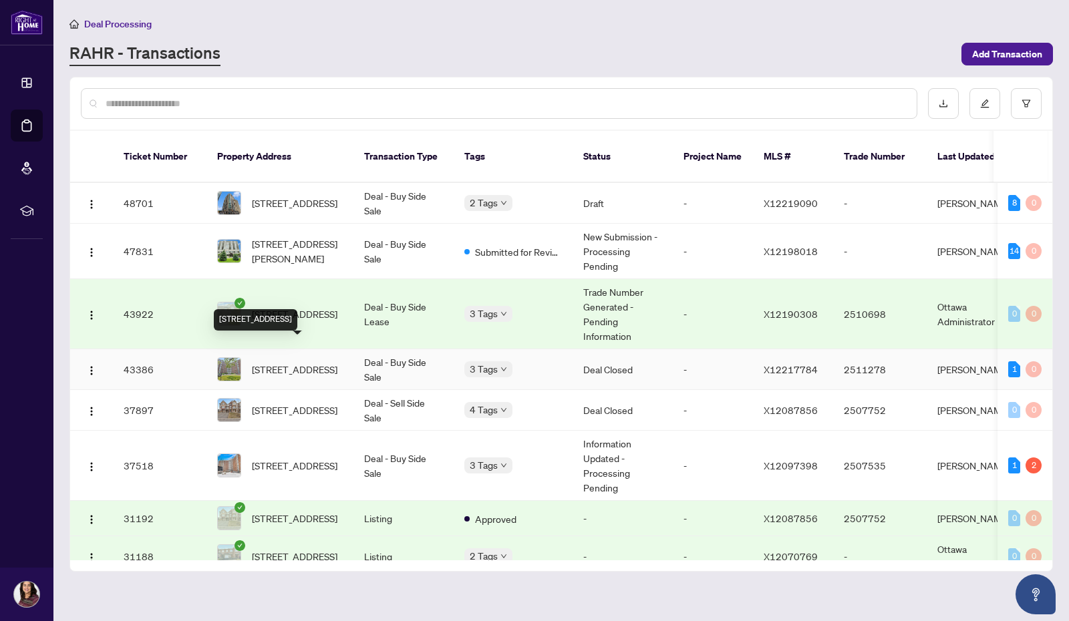  What do you see at coordinates (484, 409) in the screenshot?
I see `span: 4 Tags` at bounding box center [484, 409].